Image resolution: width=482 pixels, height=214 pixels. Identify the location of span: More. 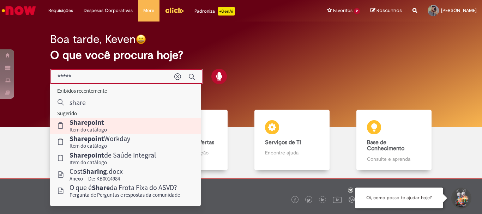
(148, 11).